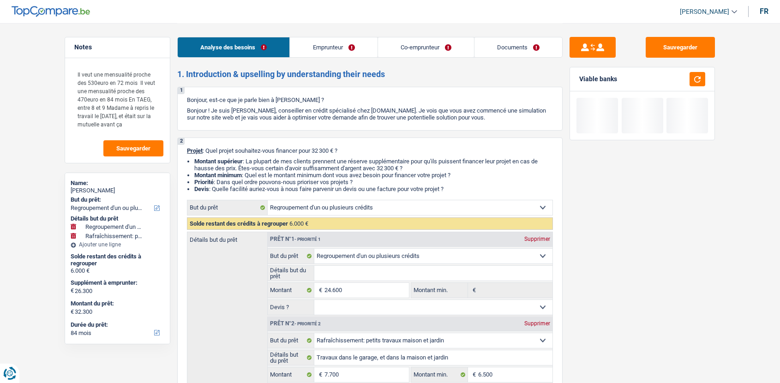  What do you see at coordinates (218, 161) in the screenshot?
I see `strong: Montant supérieur` at bounding box center [218, 161].